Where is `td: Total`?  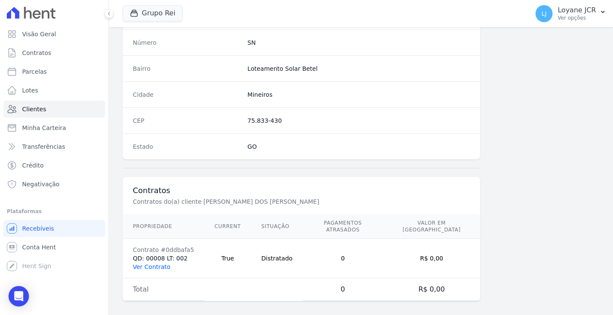
td: Total is located at coordinates (164, 289).